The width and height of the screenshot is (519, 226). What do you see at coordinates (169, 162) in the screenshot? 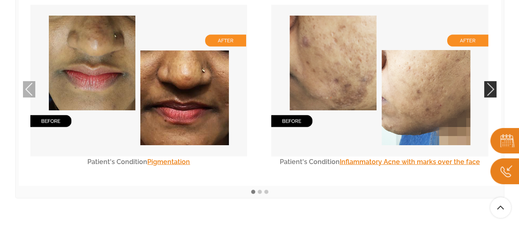
I see `strong: Pigmentation` at bounding box center [169, 162].